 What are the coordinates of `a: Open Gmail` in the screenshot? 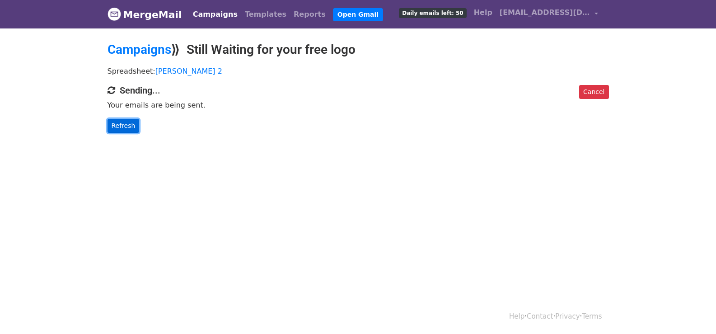 It's located at (358, 14).